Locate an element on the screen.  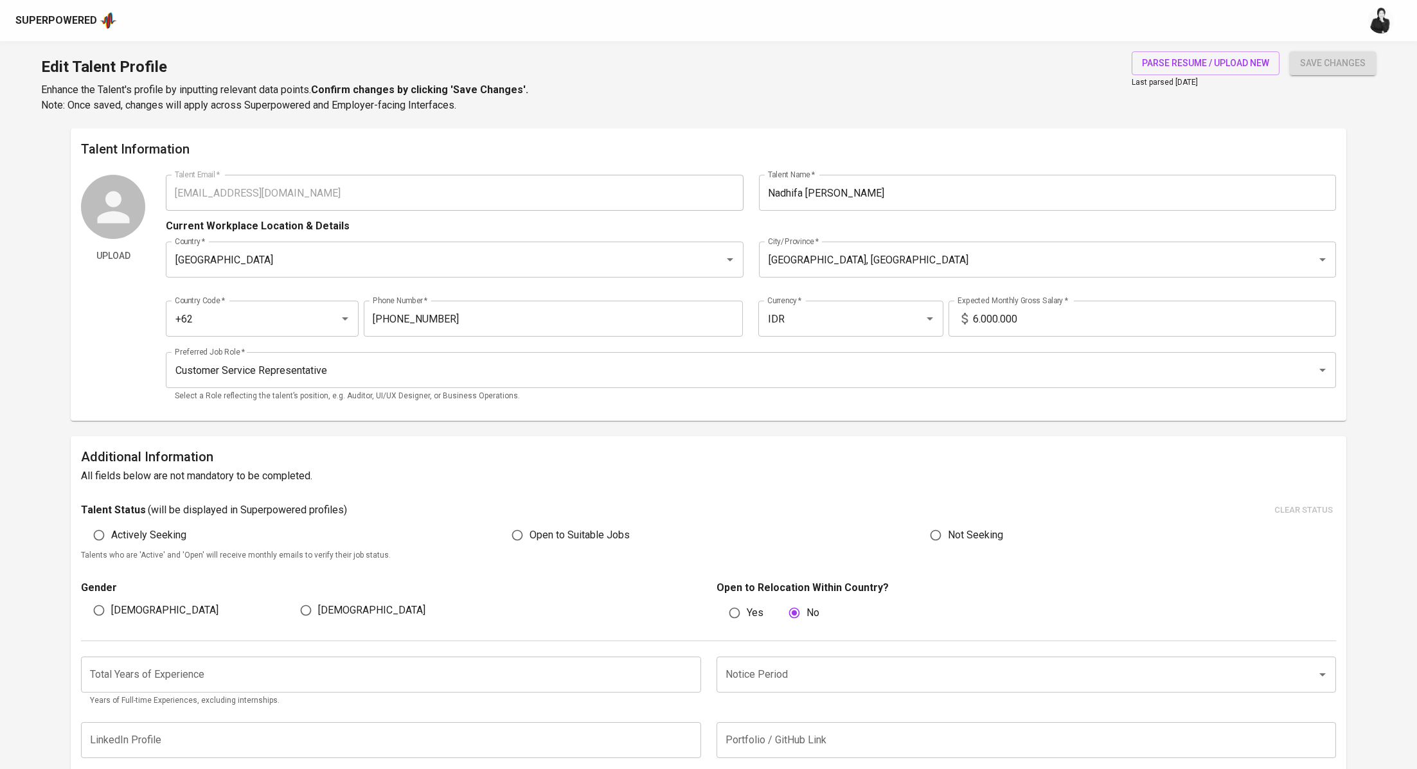
div: Superpowered is located at coordinates (56, 21).